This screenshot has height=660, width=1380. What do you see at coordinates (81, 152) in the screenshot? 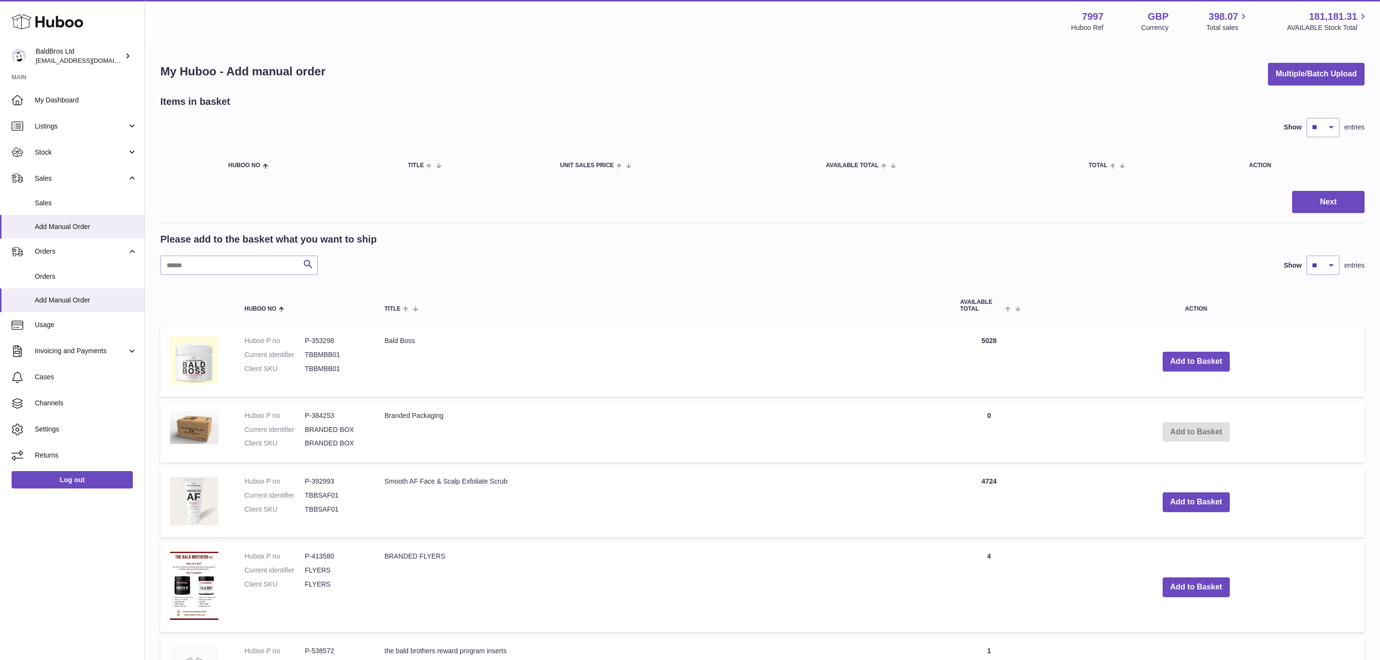
I see `span: Stock` at bounding box center [81, 152].